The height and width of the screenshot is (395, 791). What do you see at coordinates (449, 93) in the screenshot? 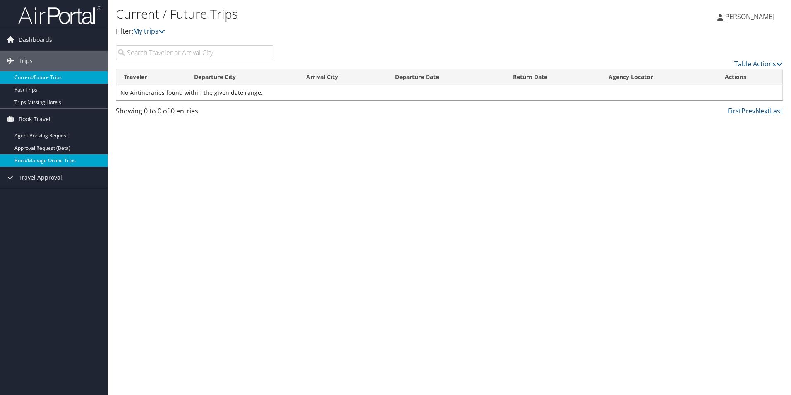
I see `td: No Airtineraries found within the given date range.` at bounding box center [449, 93].